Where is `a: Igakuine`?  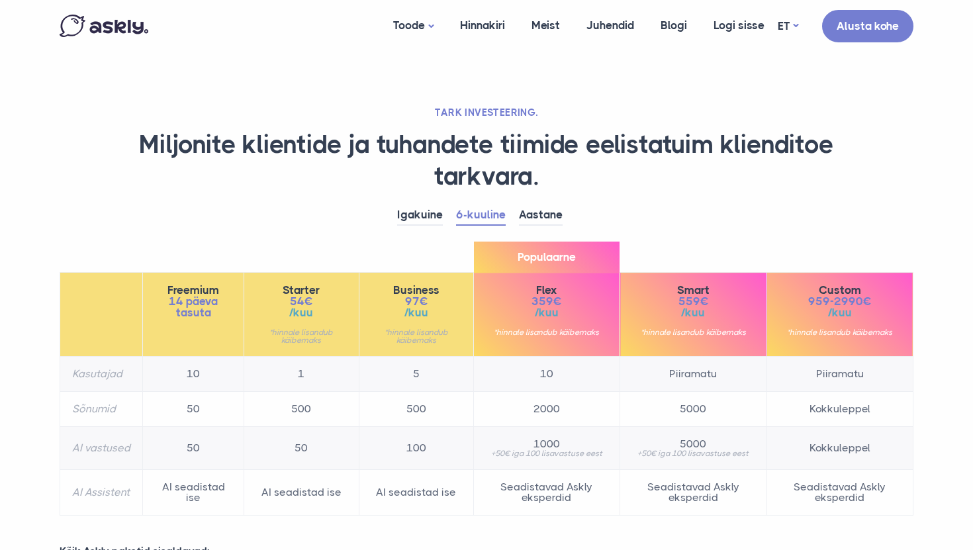 a: Igakuine is located at coordinates (420, 215).